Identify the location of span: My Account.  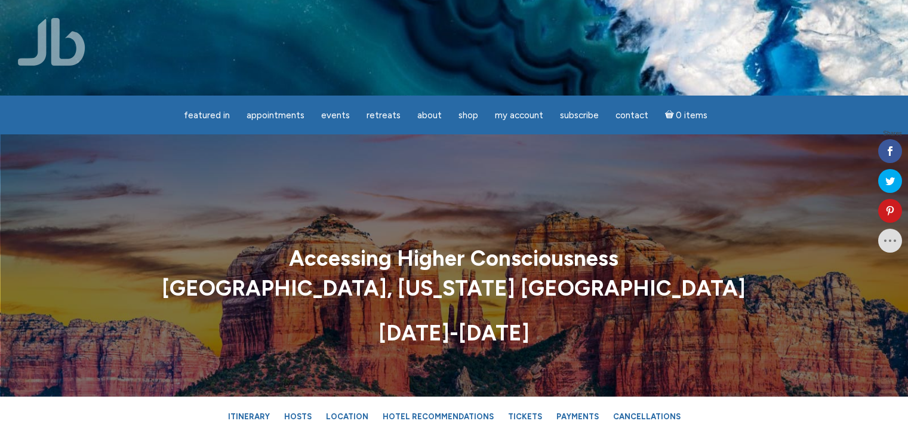
(519, 115).